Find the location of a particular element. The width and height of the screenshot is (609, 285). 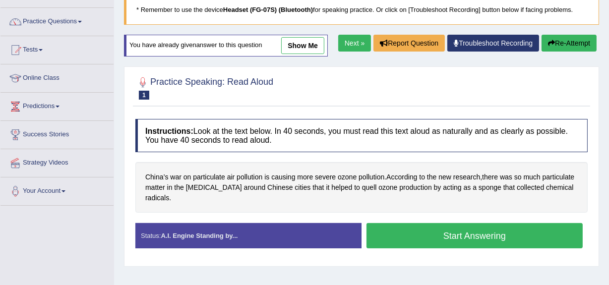

a: Your Account is located at coordinates (57, 190).